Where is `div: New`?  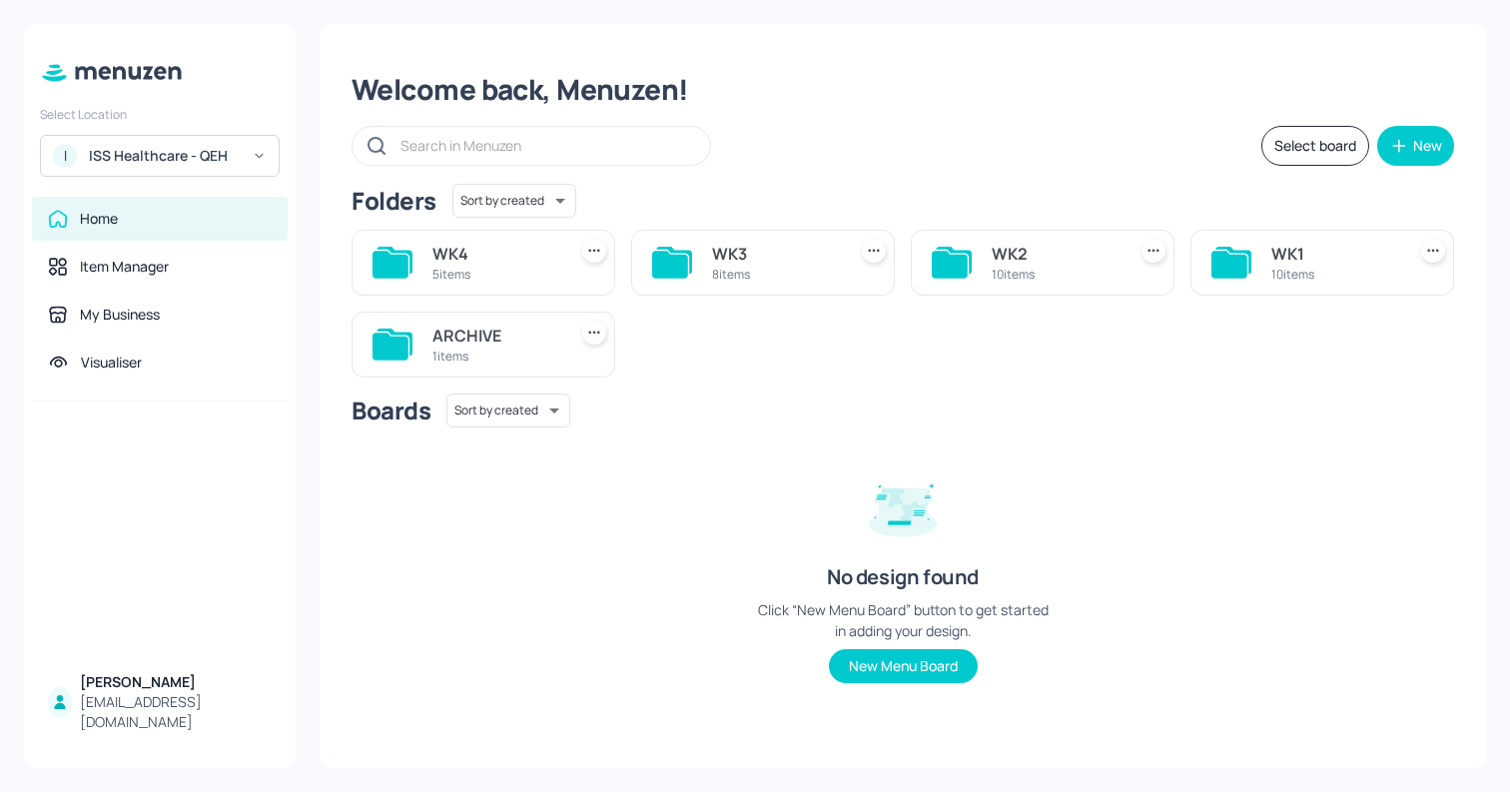
div: New is located at coordinates (1427, 146).